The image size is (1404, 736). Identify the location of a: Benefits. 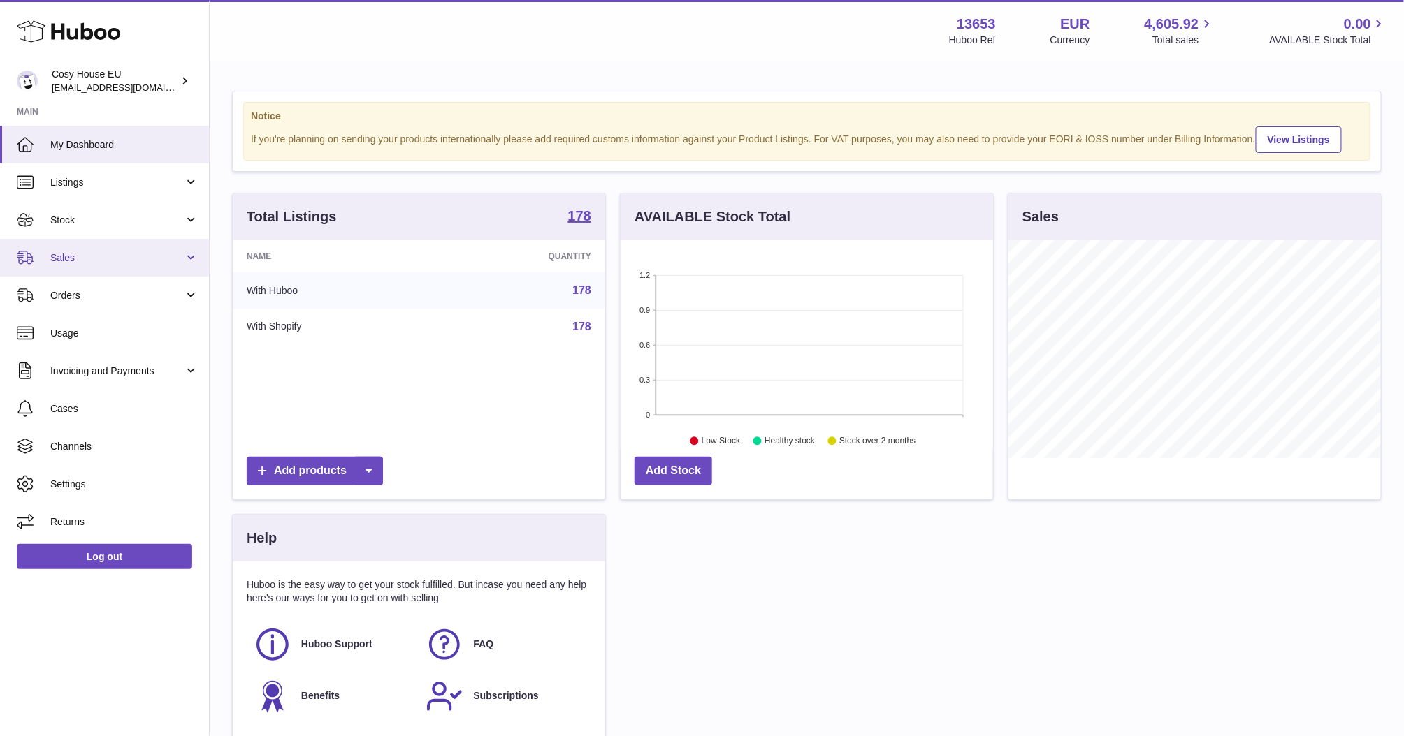
(333, 697).